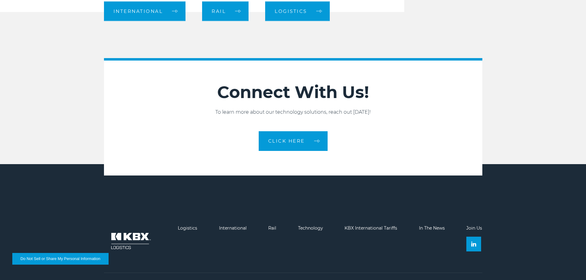 This screenshot has width=586, height=280. I want to click on span: Rail, so click(219, 11).